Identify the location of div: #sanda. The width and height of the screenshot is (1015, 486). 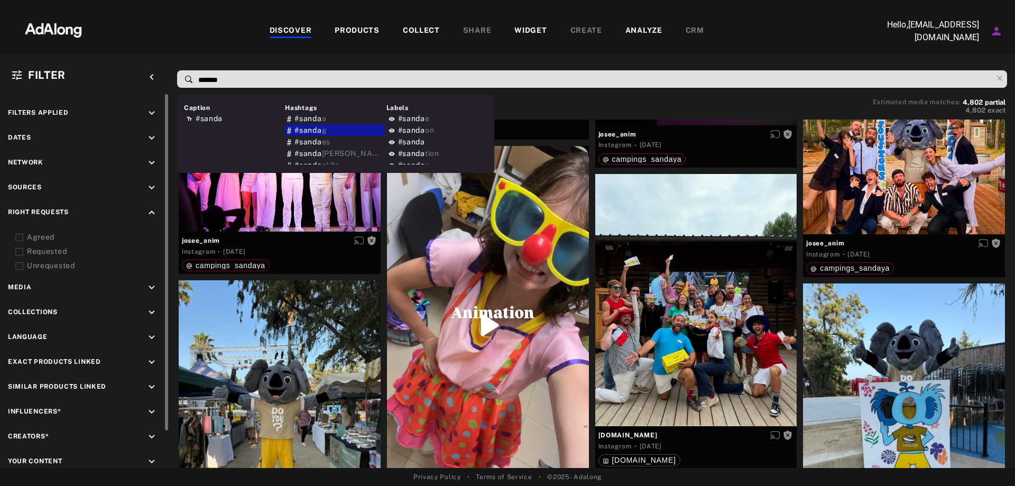
(233, 118).